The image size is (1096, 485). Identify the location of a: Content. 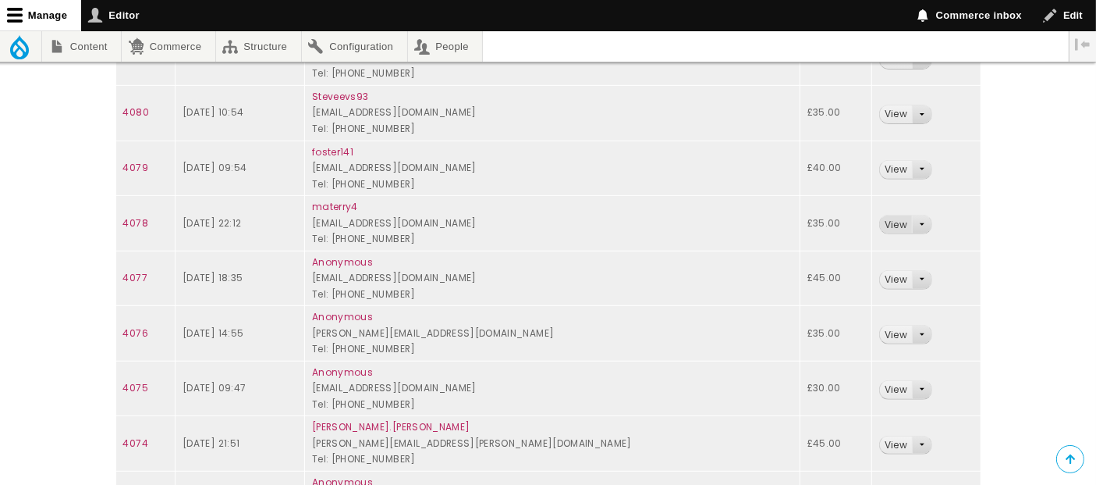
(81, 46).